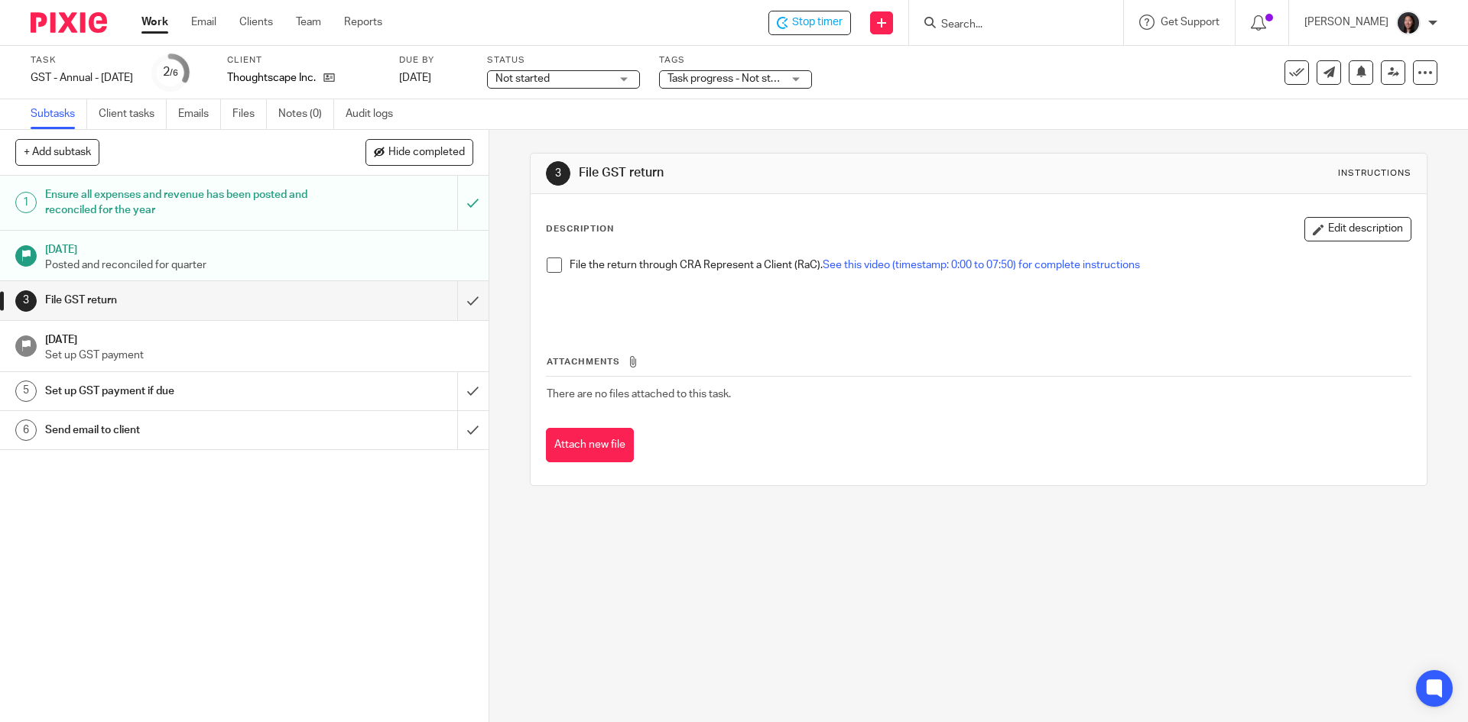 The image size is (1468, 722). Describe the element at coordinates (1189, 22) in the screenshot. I see `span: Get Support` at that location.